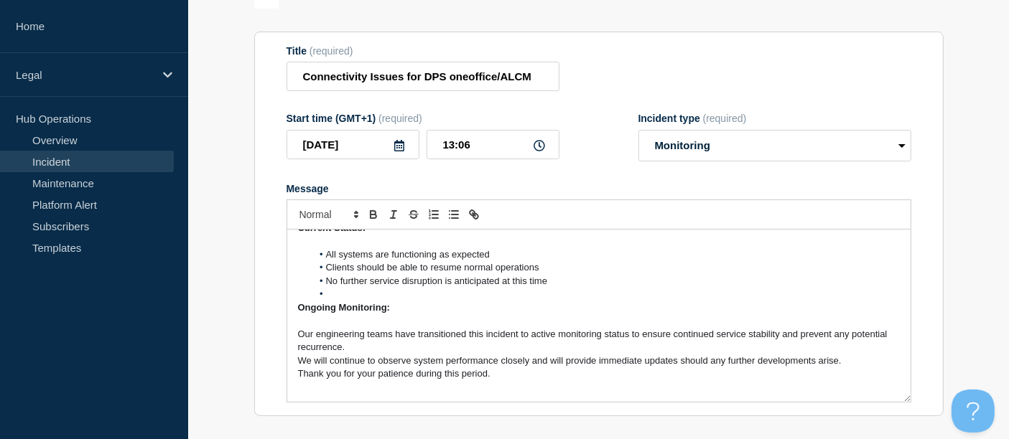  Describe the element at coordinates (493, 144) in the screenshot. I see `input: HH:MM` at that location.